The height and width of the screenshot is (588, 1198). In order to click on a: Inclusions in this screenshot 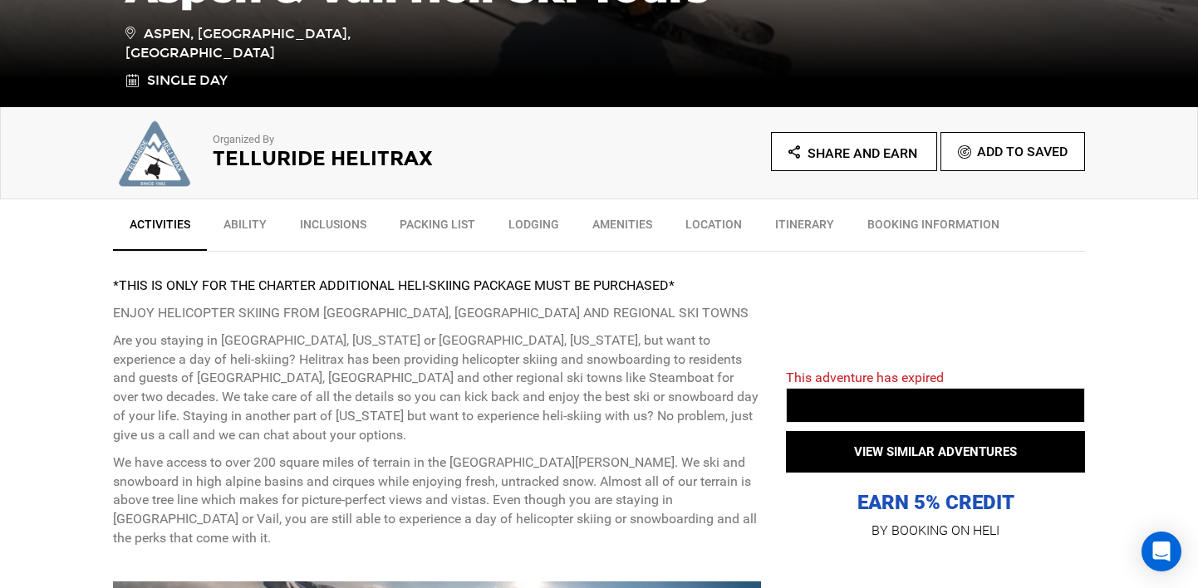, I will do `click(333, 228)`.